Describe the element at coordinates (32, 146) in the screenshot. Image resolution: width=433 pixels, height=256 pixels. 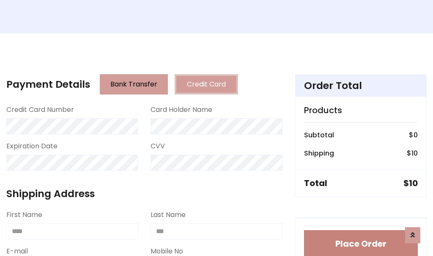
I see `label: Expiration Date` at that location.